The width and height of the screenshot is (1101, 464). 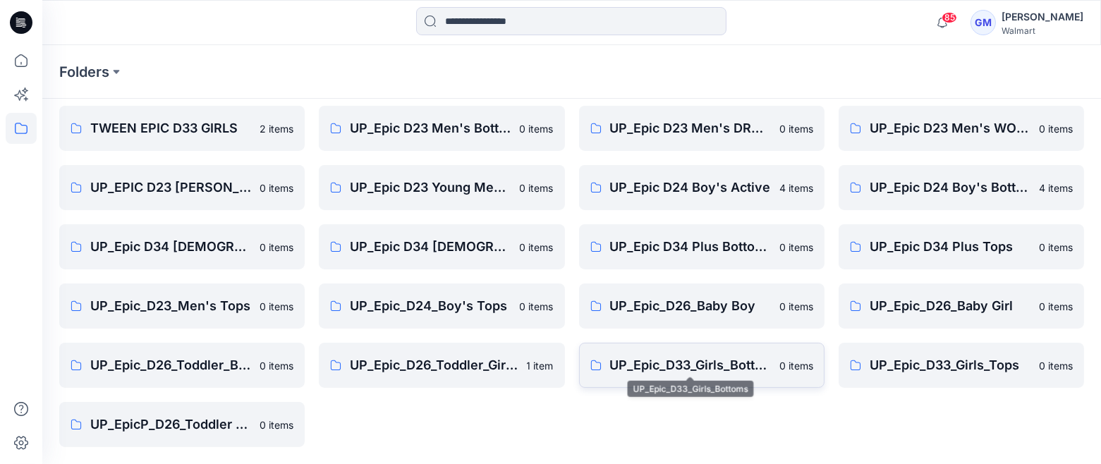 What do you see at coordinates (961, 247) in the screenshot?
I see `a: UP_Epic D34 Plus Tops0 items` at bounding box center [961, 247].